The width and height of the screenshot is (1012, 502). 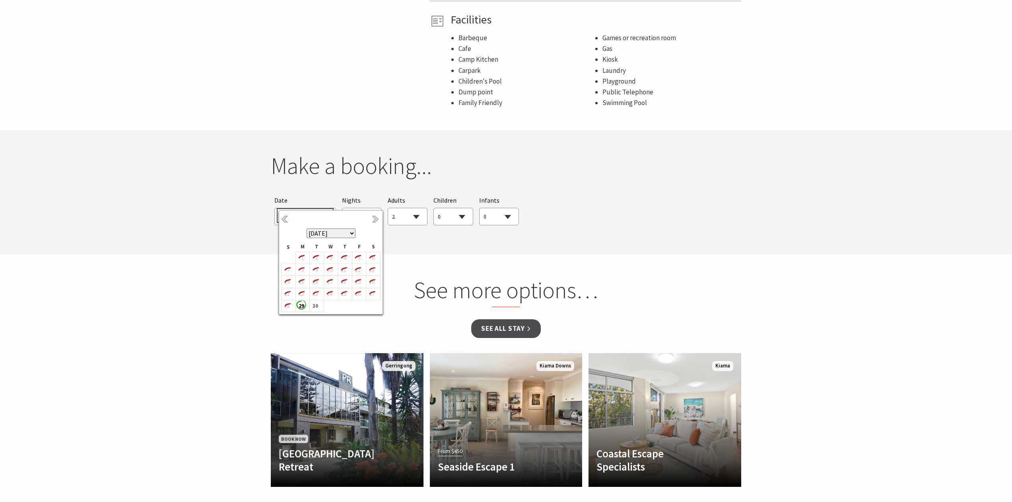 I want to click on i: 6, so click(x=372, y=258).